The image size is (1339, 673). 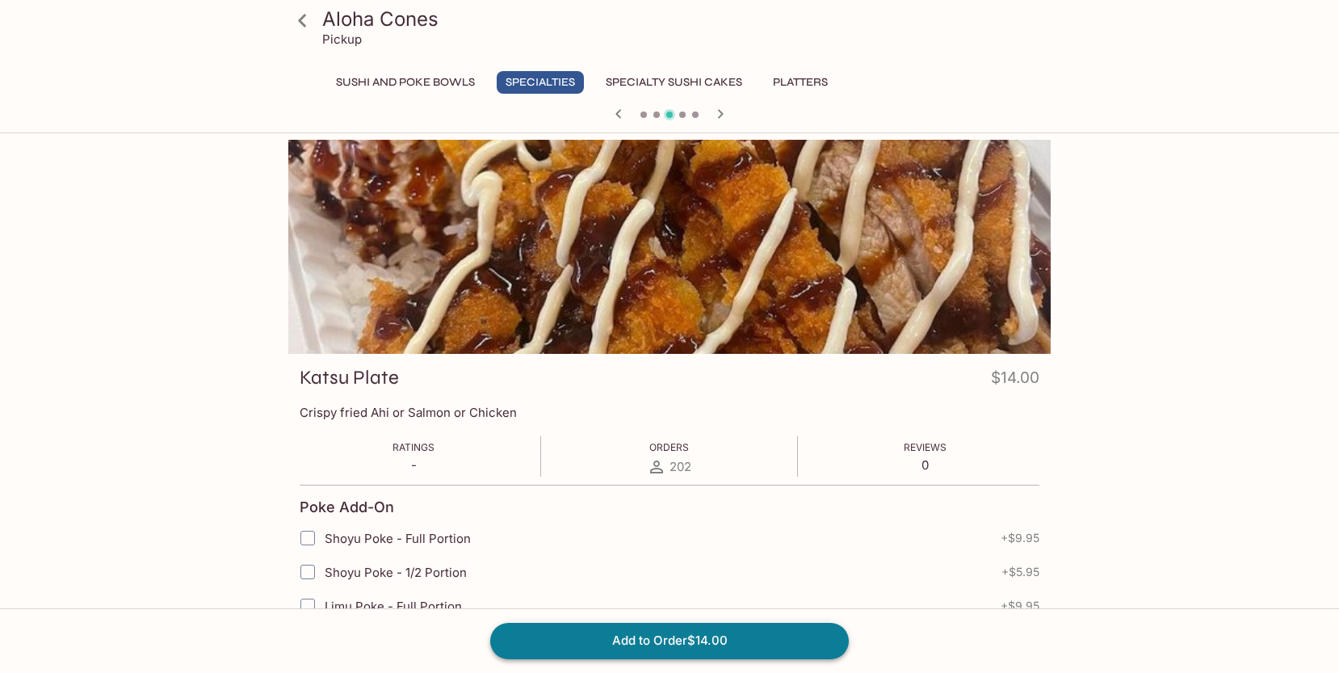 I want to click on button: Sushi and Poke Bowls, so click(x=406, y=82).